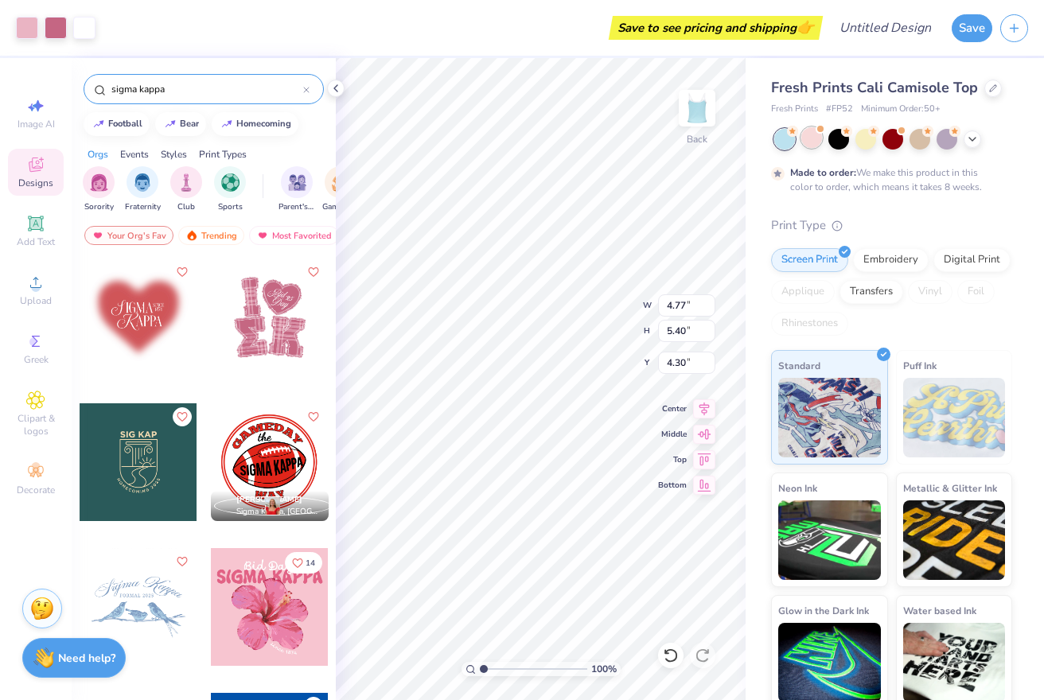  Describe the element at coordinates (142, 182) in the screenshot. I see `img: Fraternity Image` at that location.